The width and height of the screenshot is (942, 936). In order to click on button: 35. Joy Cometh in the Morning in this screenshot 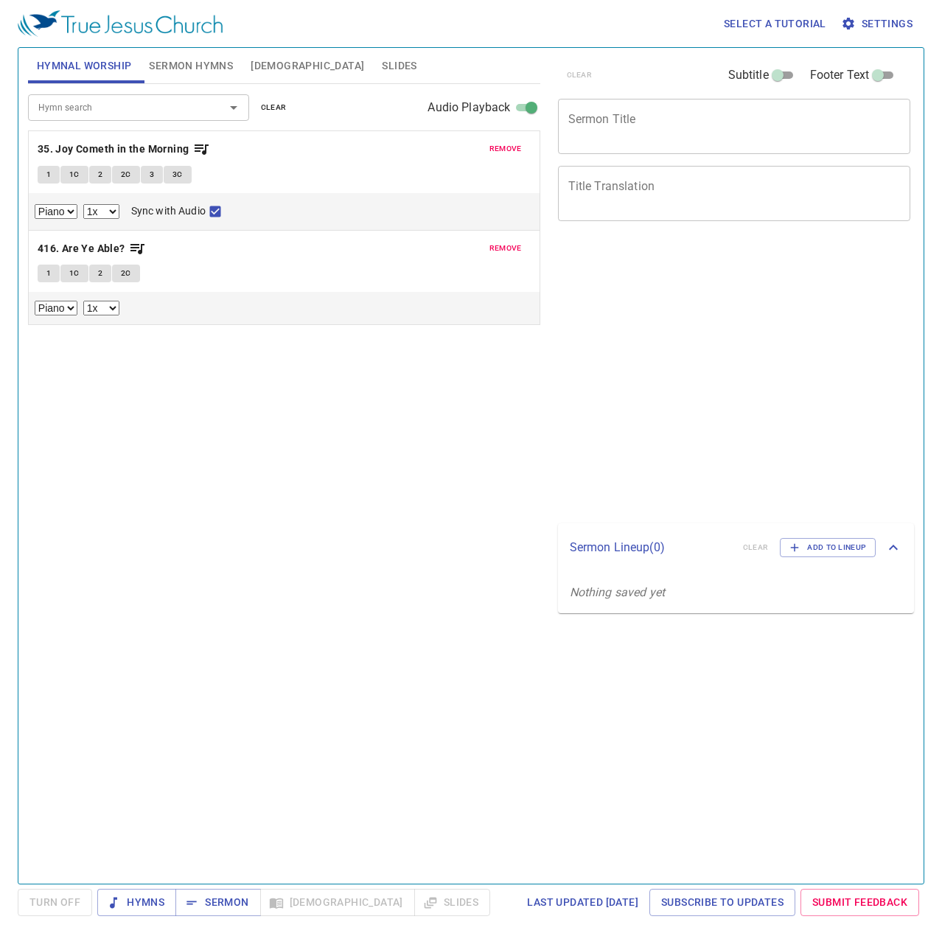, I will do `click(124, 149)`.